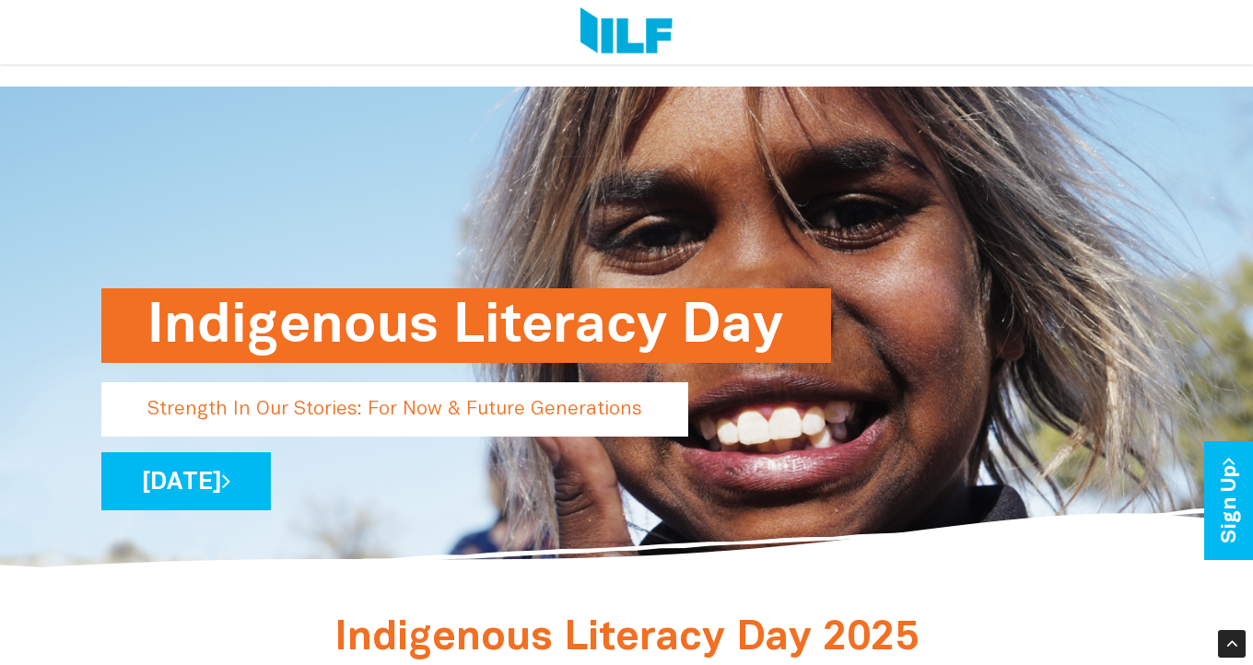  What do you see at coordinates (626, 638) in the screenshot?
I see `span: Indigenous Literacy Day 2025` at bounding box center [626, 638].